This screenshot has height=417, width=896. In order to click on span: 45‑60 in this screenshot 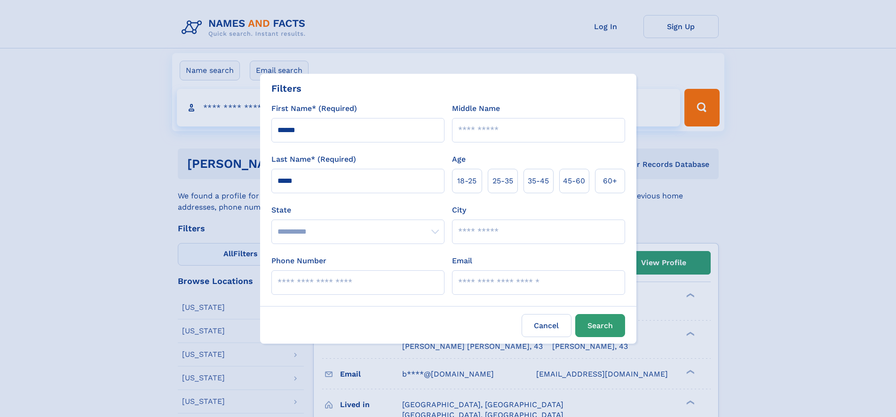, I will do `click(574, 181)`.